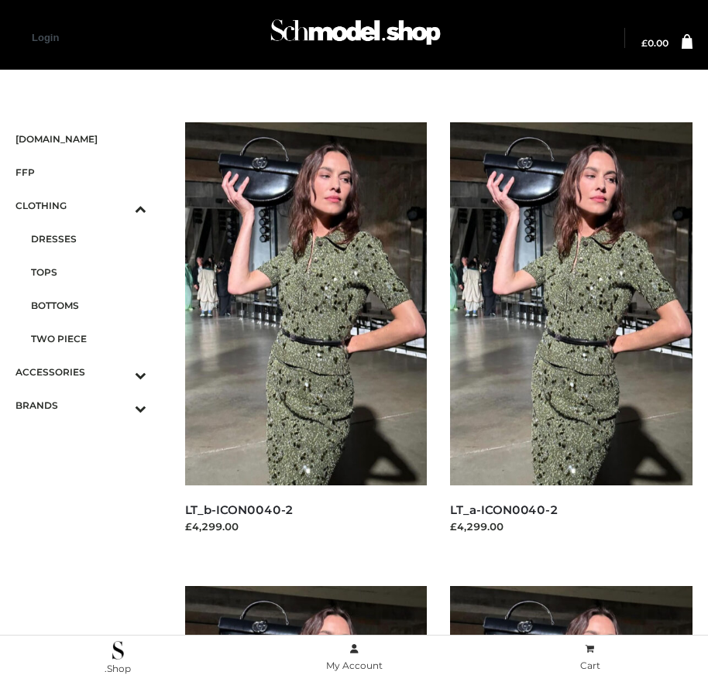 Image resolution: width=708 pixels, height=682 pixels. What do you see at coordinates (81, 172) in the screenshot?
I see `a: FFP` at bounding box center [81, 172].